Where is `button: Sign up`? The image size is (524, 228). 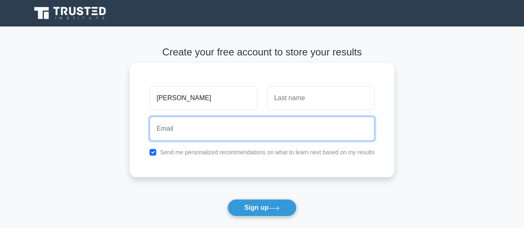 button: Sign up is located at coordinates (262, 208).